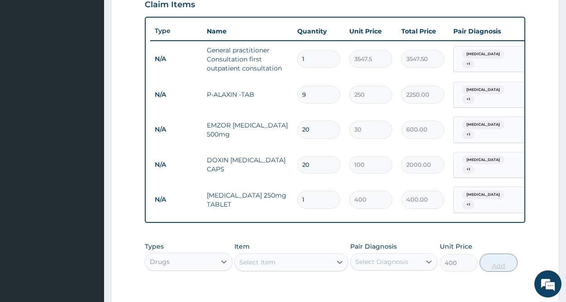 The width and height of the screenshot is (566, 302). Describe the element at coordinates (456, 247) in the screenshot. I see `label: Unit Price` at that location.